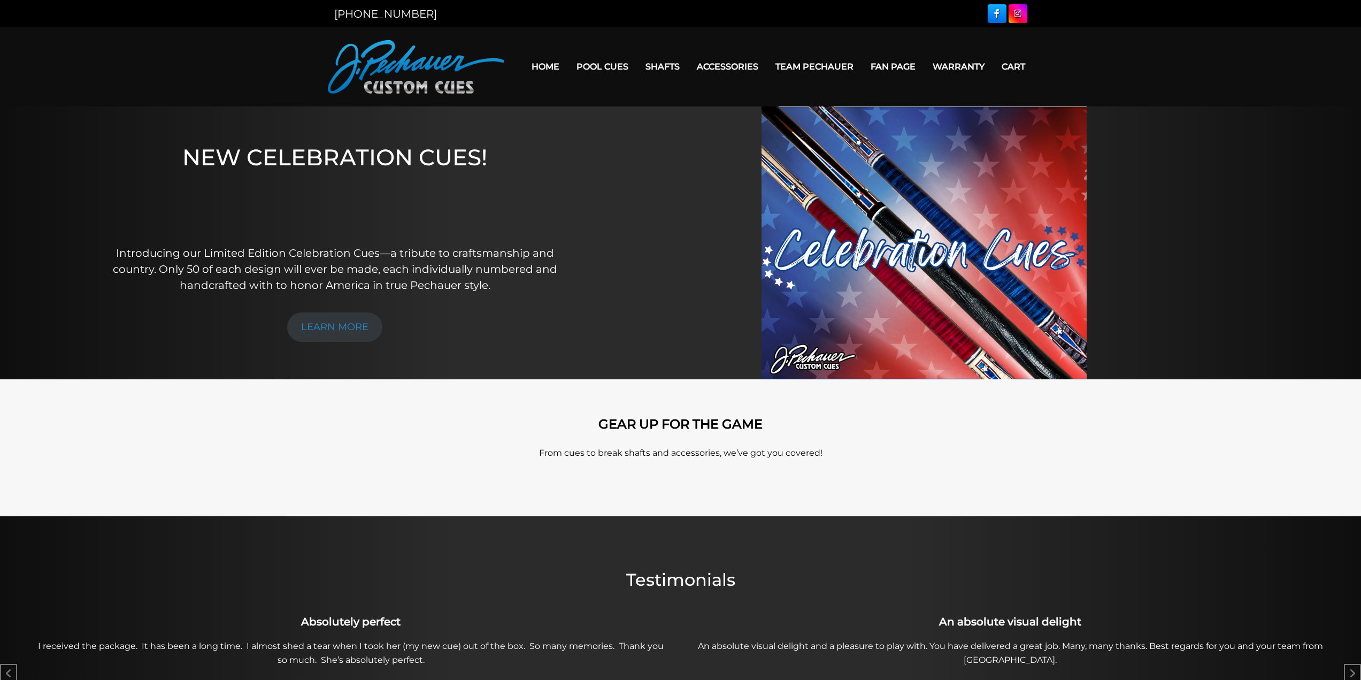  Describe the element at coordinates (602, 66) in the screenshot. I see `a: Pool Cues` at that location.